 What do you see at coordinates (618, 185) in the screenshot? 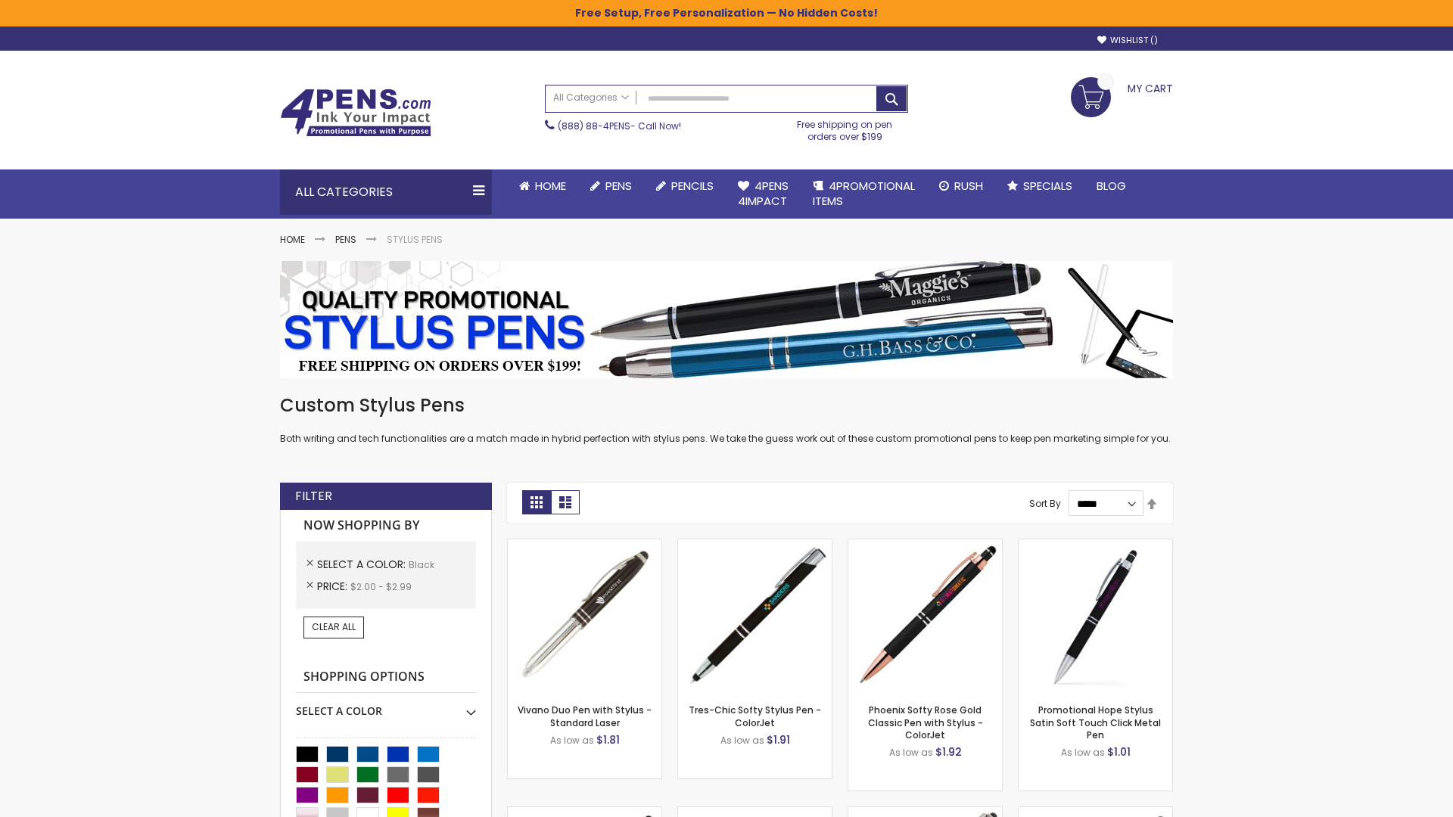
I see `span: Pens` at bounding box center [618, 185].